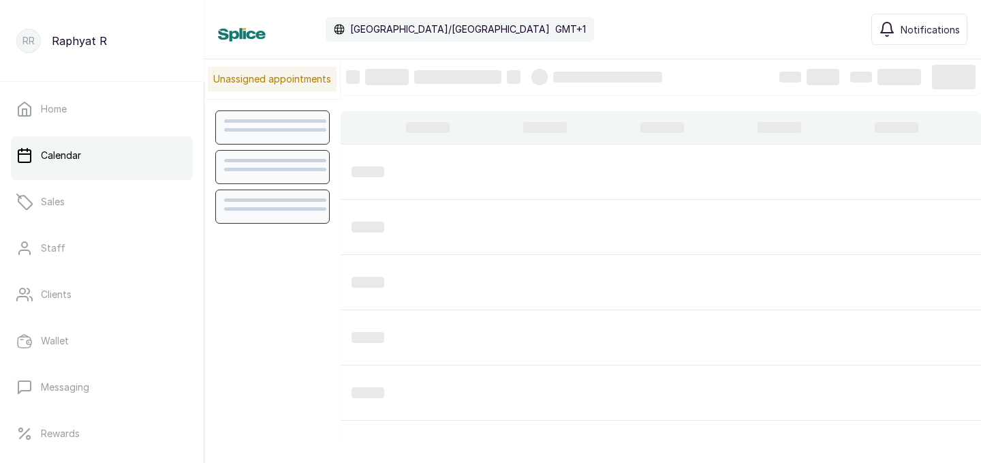 Image resolution: width=981 pixels, height=463 pixels. I want to click on p: Rewards, so click(60, 433).